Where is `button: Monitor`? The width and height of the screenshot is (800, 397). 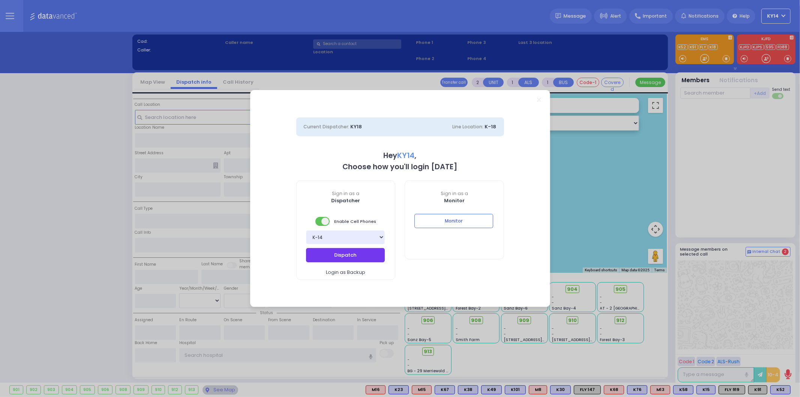
button: Monitor is located at coordinates (454, 221).